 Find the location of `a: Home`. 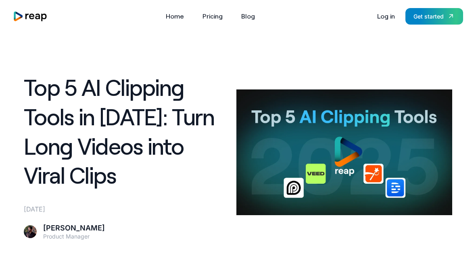

a: Home is located at coordinates (175, 16).